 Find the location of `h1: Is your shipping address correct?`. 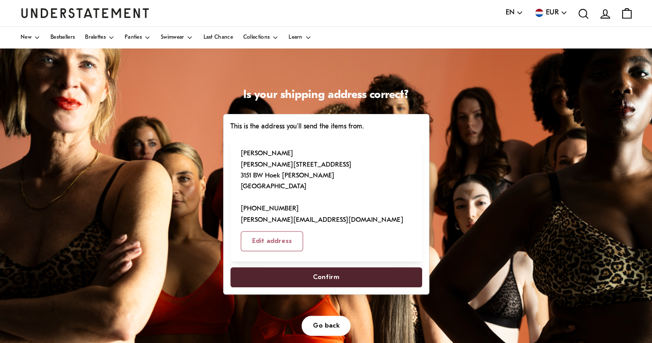

h1: Is your shipping address correct? is located at coordinates (326, 95).